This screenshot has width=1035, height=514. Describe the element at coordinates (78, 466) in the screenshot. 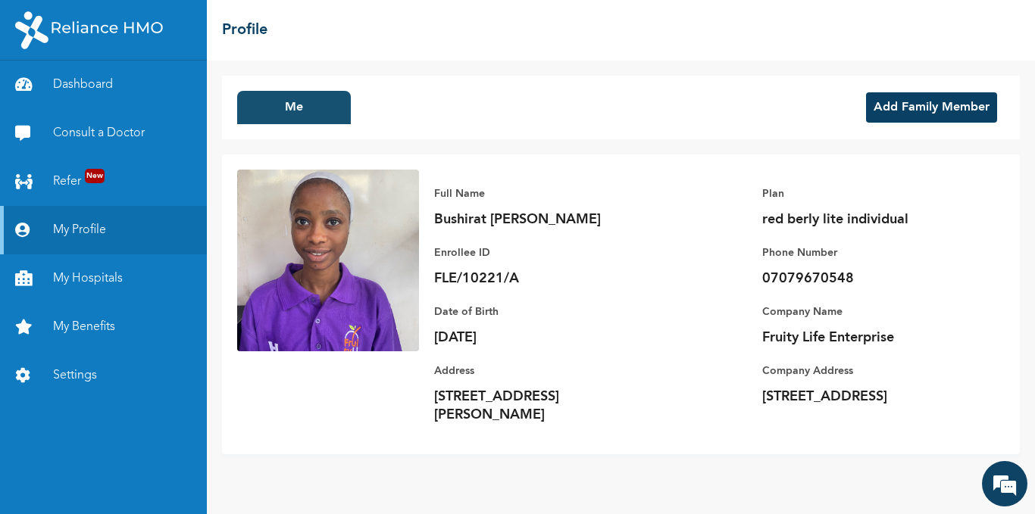

I see `span: Conversation` at that location.